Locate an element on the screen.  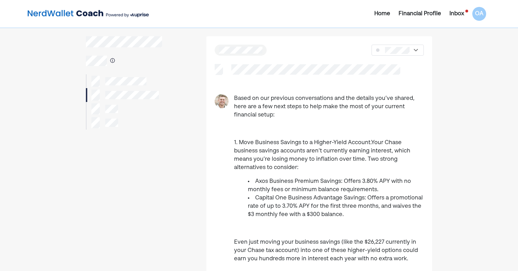
li: Axos Business Premium Savings: Offers 3.80% APY with no monthly fees or minimum balance requireme... is located at coordinates (336, 186).